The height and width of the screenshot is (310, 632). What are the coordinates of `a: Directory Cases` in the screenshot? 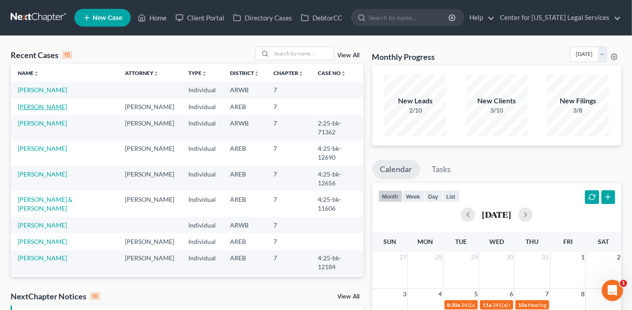 It's located at (263, 18).